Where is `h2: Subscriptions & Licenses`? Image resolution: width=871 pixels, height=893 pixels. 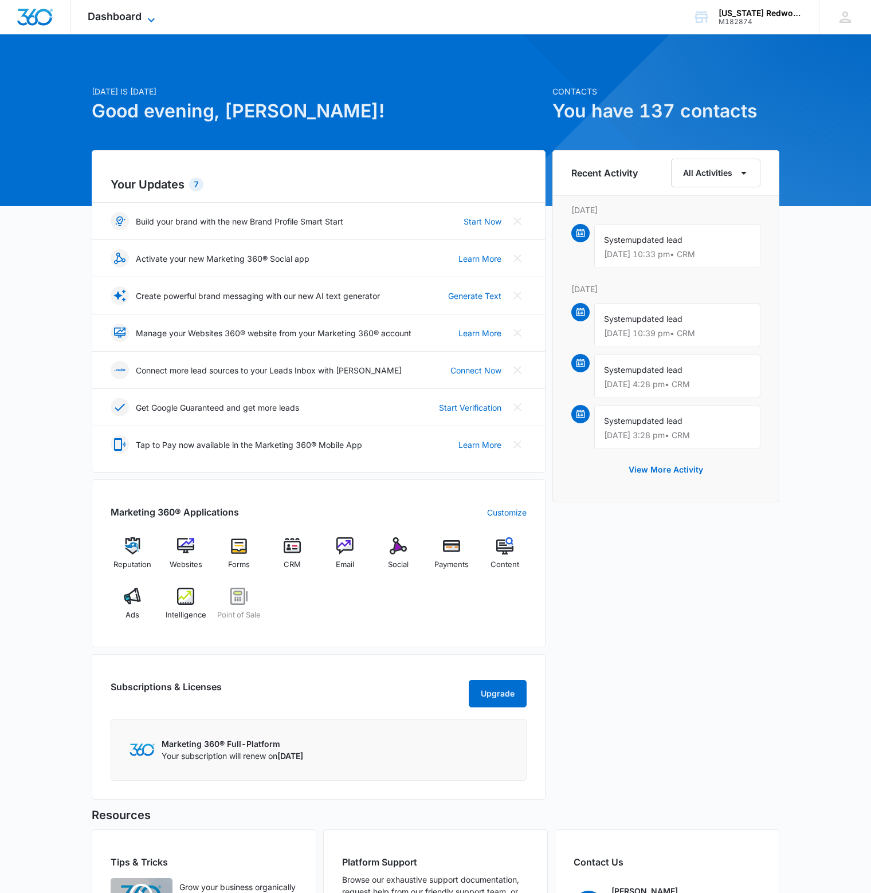
h2: Subscriptions & Licenses is located at coordinates (166, 692).